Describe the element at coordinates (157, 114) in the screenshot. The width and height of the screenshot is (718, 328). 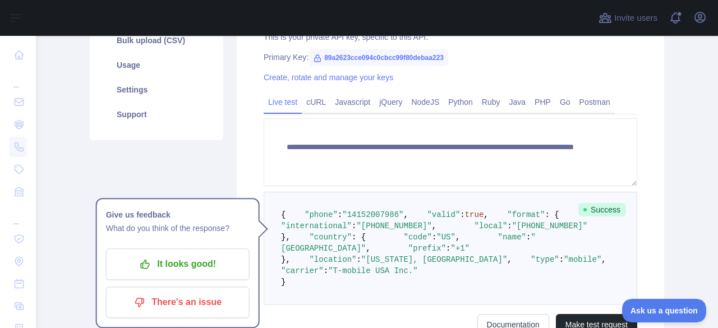
I see `a: Support` at that location.